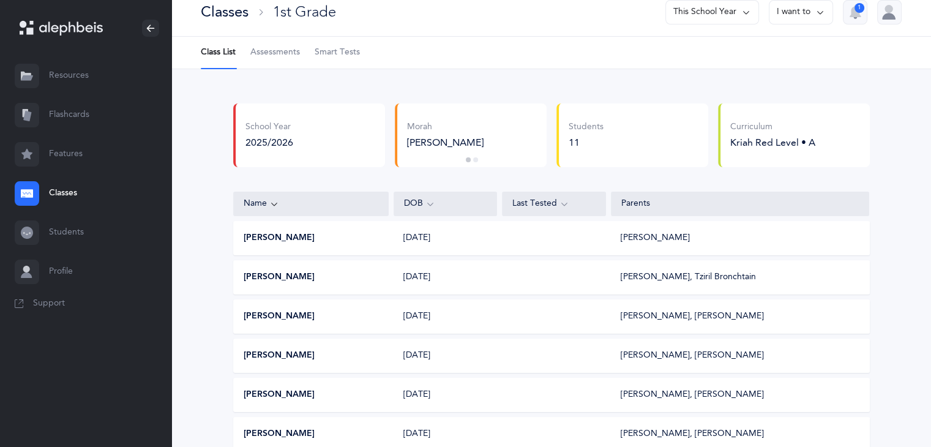 The image size is (931, 447). I want to click on button: 2, so click(475, 160).